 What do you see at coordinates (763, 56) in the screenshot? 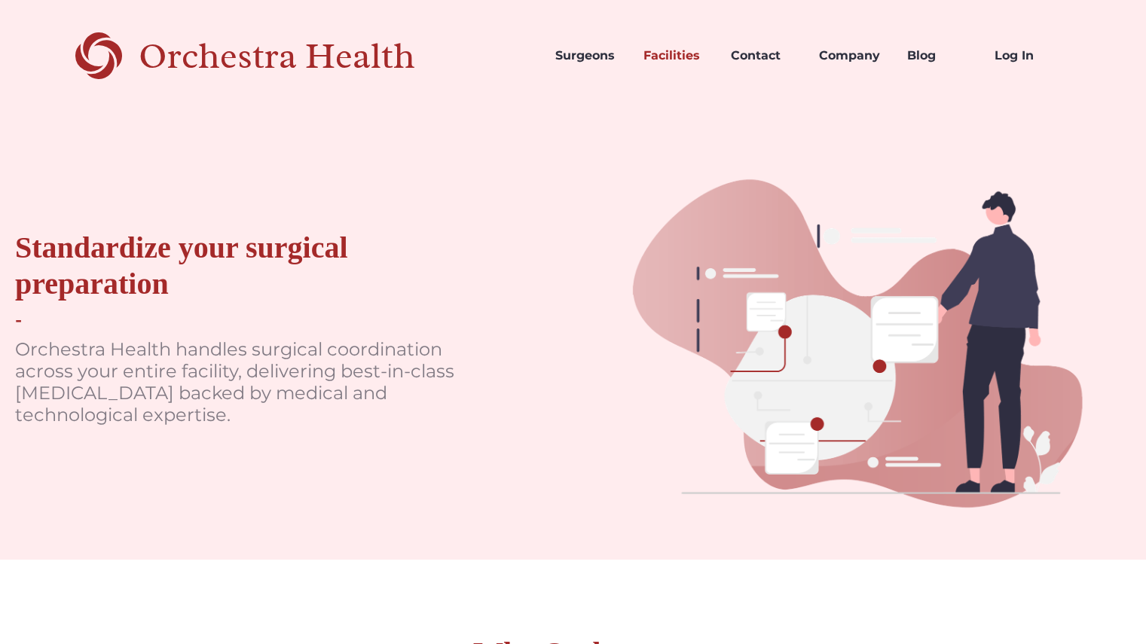
I see `a: Contact` at bounding box center [763, 56].